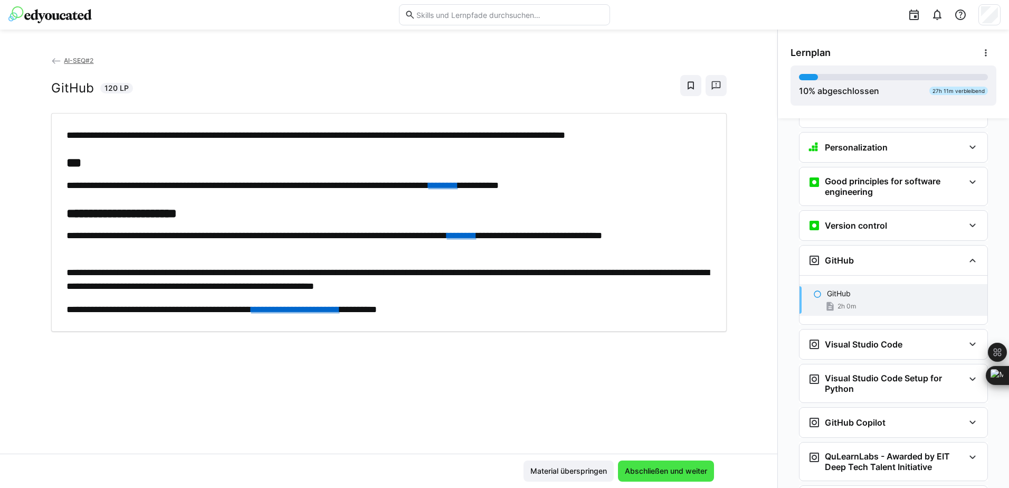  Describe the element at coordinates (72, 88) in the screenshot. I see `h2: GitHub` at that location.